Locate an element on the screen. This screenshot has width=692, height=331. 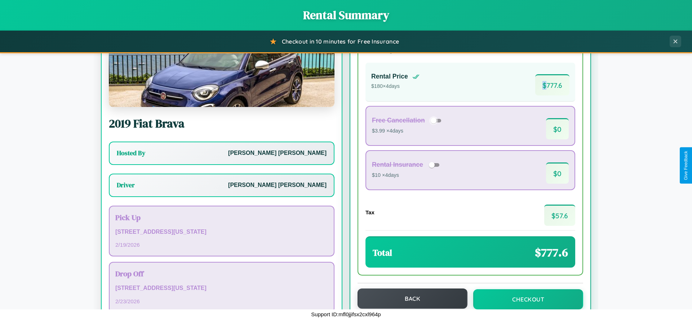
div: Give Feedback is located at coordinates (686, 166).